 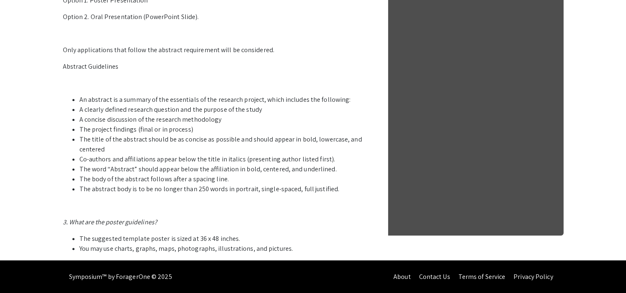 What do you see at coordinates (226, 189) in the screenshot?
I see `li: The abstract body is to be no longer than 250 words in portrait, single-spaced, full justified.` at bounding box center [226, 189].